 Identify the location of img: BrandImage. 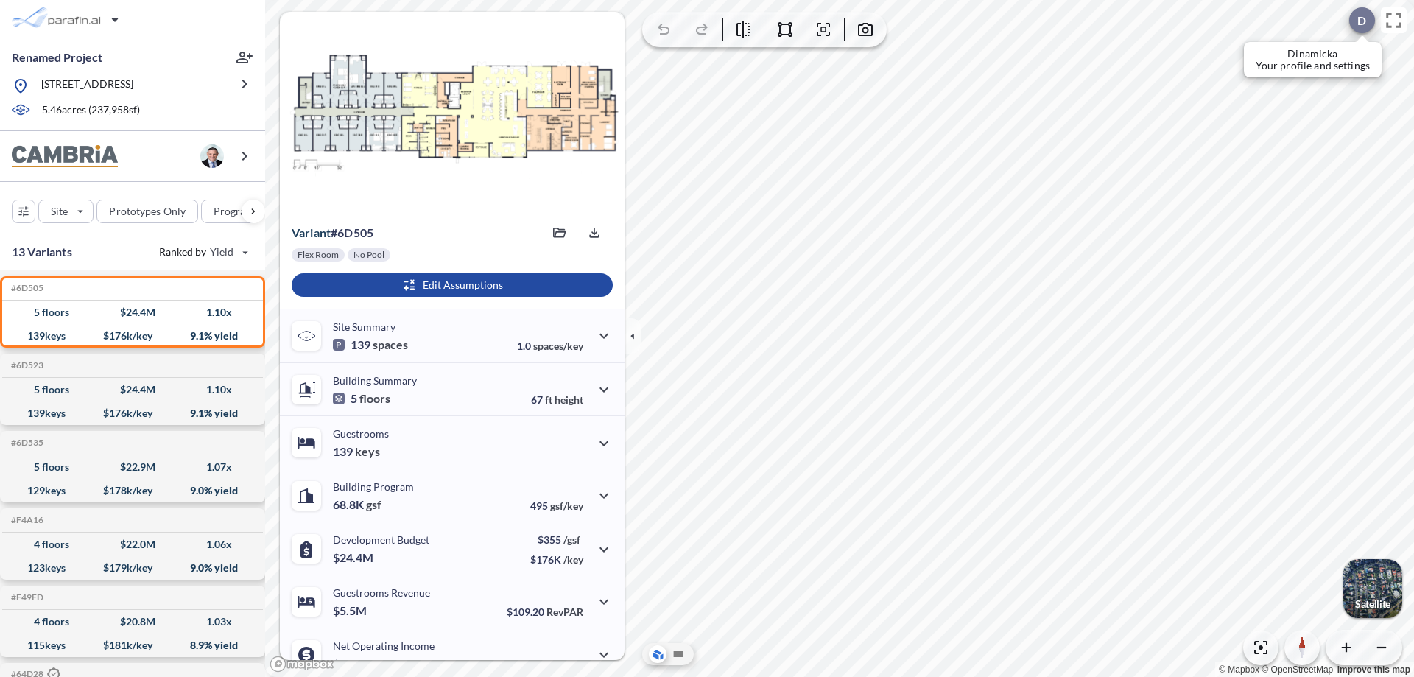
(65, 156).